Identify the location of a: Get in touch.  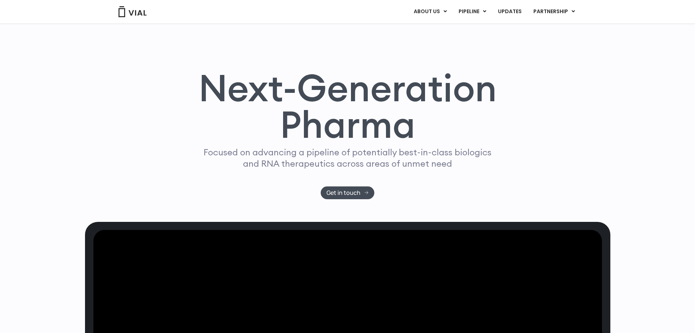
(348, 192).